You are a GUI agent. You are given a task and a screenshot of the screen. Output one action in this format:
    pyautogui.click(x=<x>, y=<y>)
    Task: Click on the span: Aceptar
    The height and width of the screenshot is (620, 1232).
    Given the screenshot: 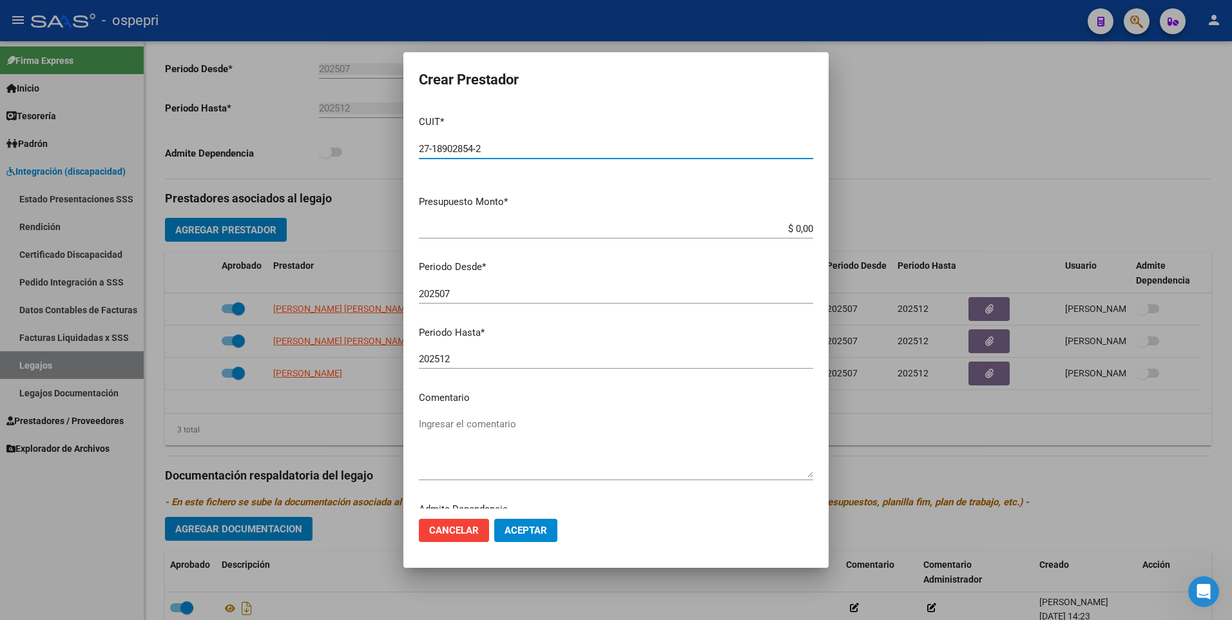 What is the action you would take?
    pyautogui.click(x=526, y=530)
    